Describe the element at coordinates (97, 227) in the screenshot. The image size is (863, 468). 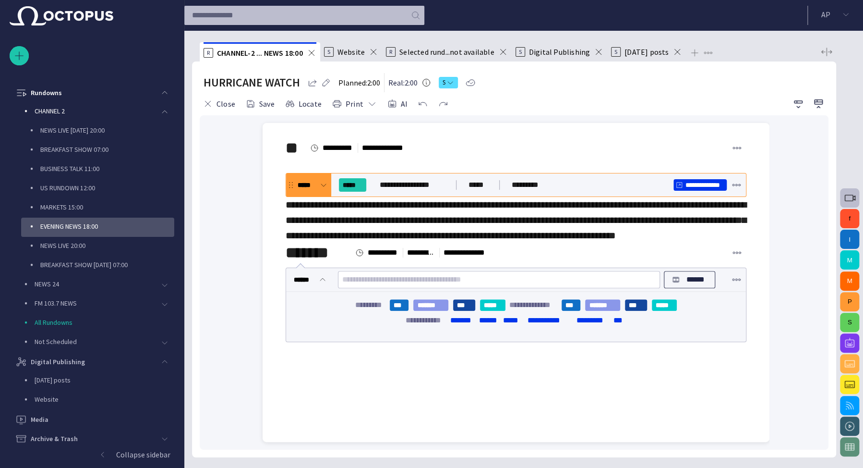
I see `div: EVENING NEWS 18:00` at that location.